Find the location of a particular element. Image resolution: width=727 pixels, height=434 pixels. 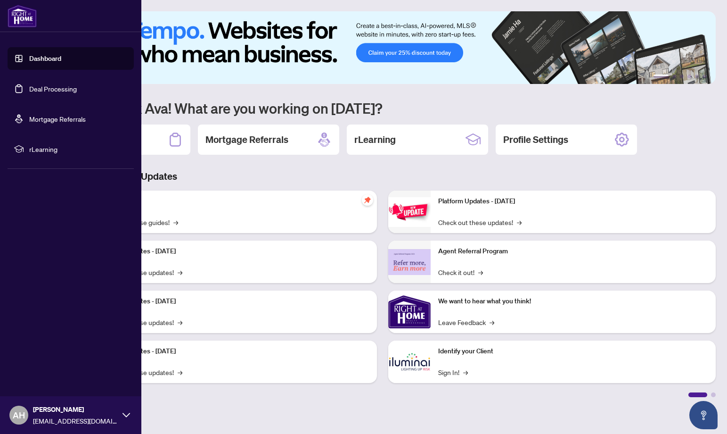

h2: Profile Settings is located at coordinates (536, 139).